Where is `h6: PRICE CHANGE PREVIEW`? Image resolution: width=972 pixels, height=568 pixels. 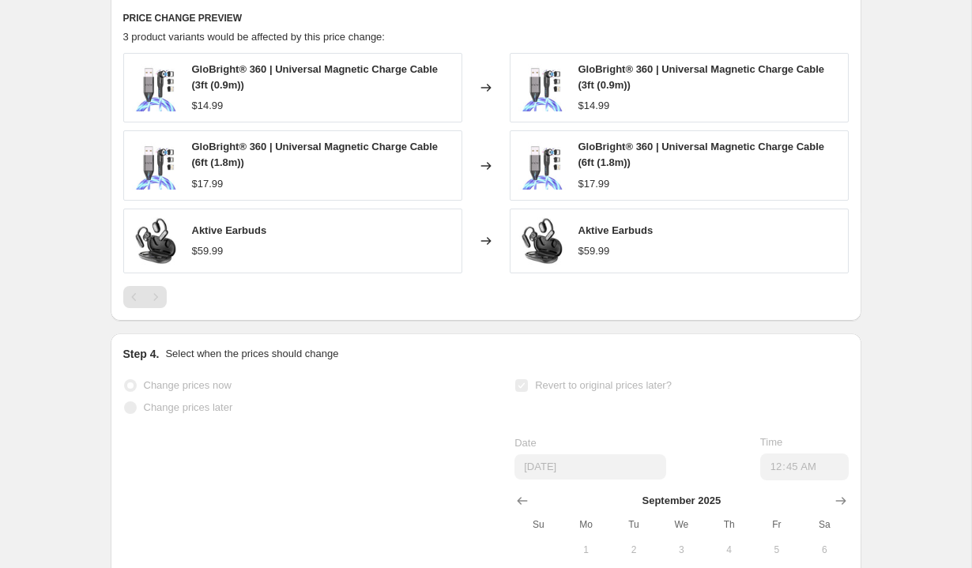 h6: PRICE CHANGE PREVIEW is located at coordinates (486, 18).